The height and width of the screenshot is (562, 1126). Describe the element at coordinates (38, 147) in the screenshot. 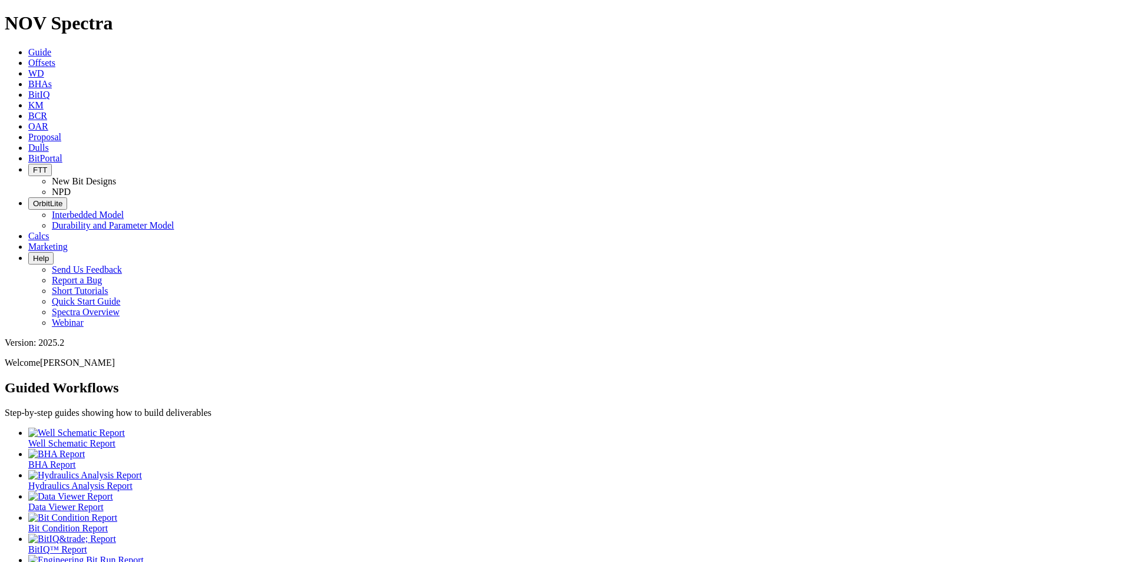

I see `a: Dulls` at that location.